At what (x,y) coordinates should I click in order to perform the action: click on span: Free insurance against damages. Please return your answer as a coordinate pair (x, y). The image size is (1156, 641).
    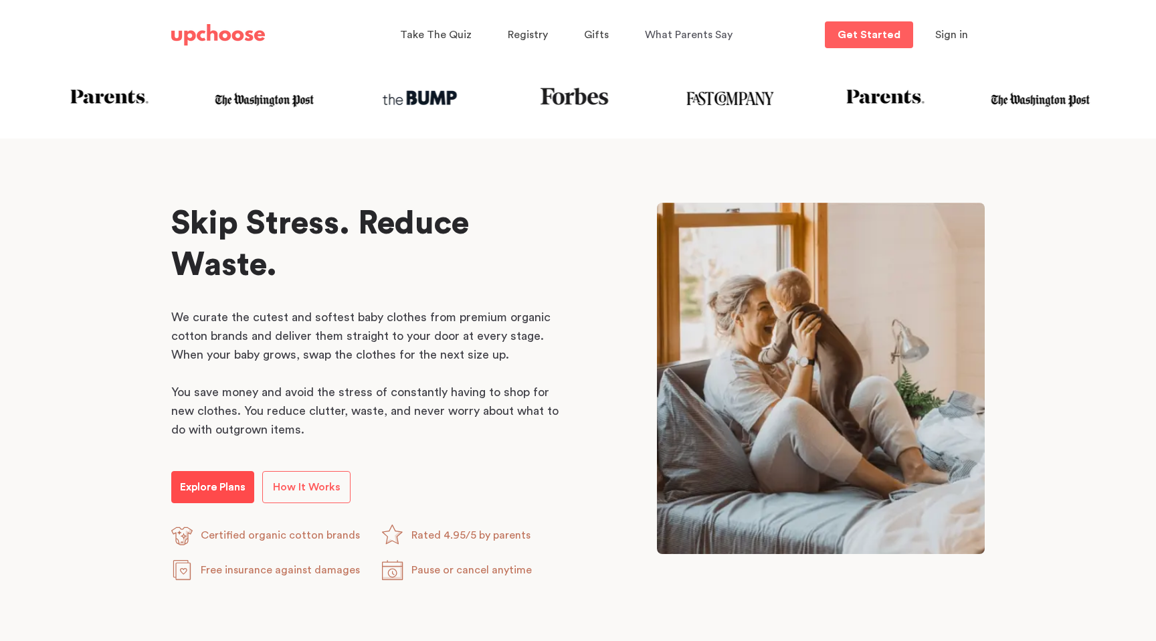
    Looking at the image, I should click on (280, 570).